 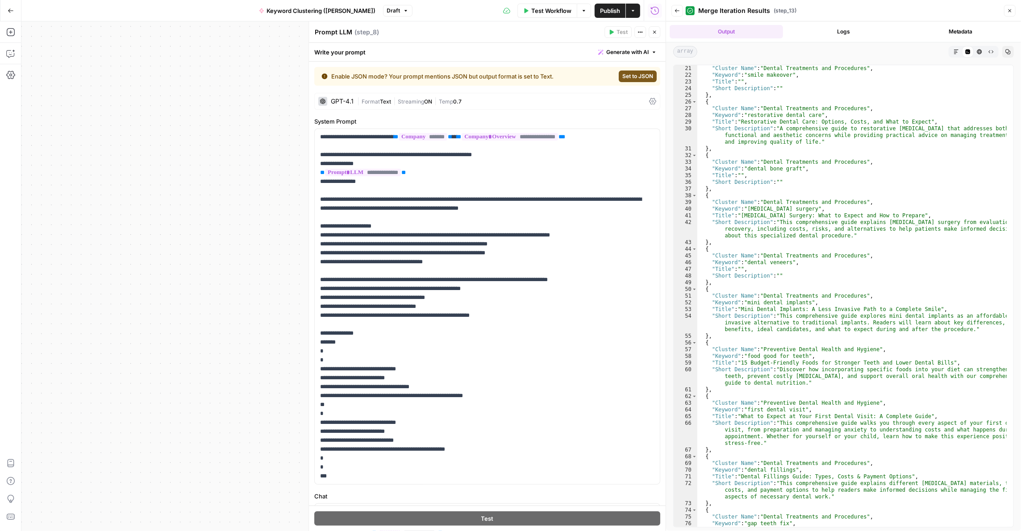 What do you see at coordinates (685, 189) in the screenshot?
I see `div: 37` at bounding box center [685, 189].